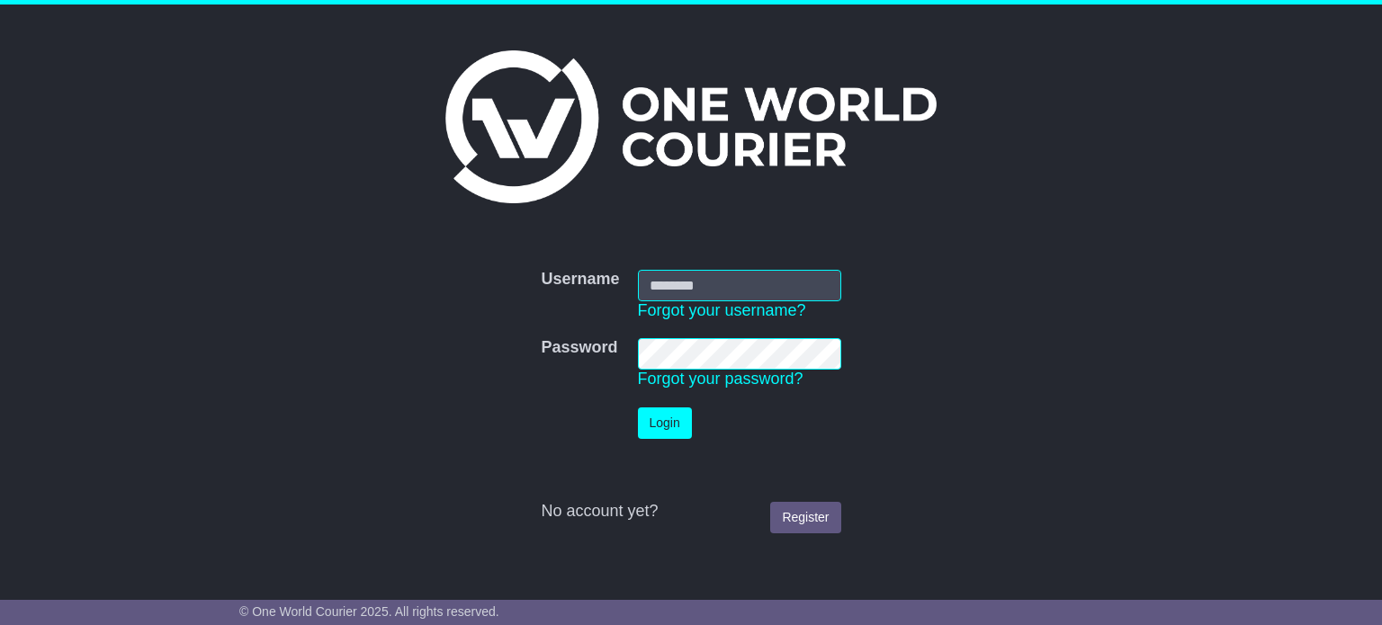 This screenshot has width=1382, height=625. Describe the element at coordinates (691, 127) in the screenshot. I see `img: One World` at that location.